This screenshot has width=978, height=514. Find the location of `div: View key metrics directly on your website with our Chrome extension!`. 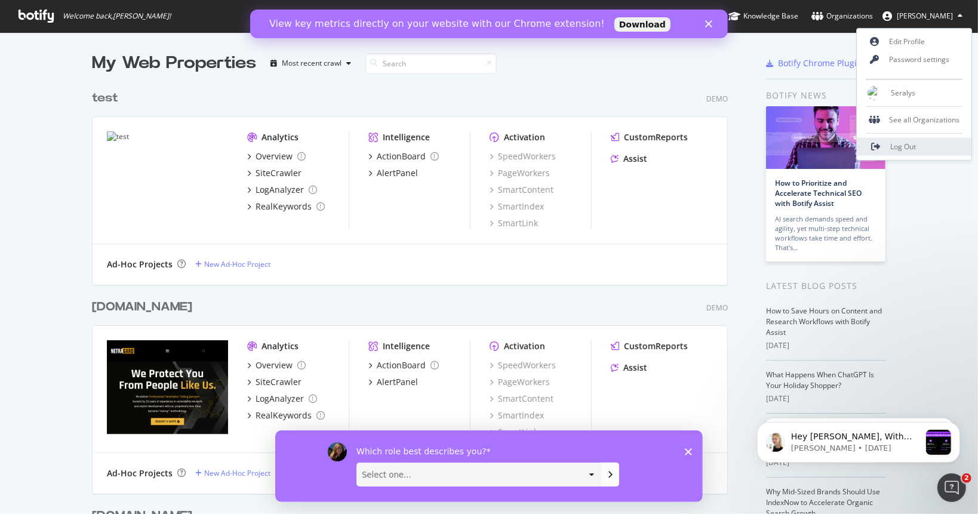

div: View key metrics directly on your website with our Chrome extension! is located at coordinates (187, 14).